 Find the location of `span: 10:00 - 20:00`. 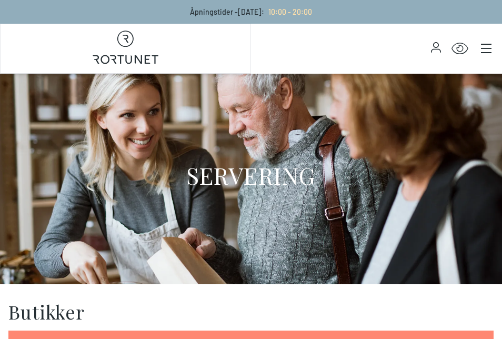

span: 10:00 - 20:00 is located at coordinates (290, 12).